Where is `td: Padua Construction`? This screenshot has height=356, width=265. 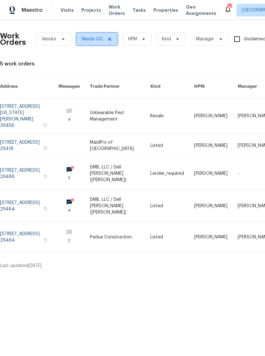 td: Padua Construction is located at coordinates (115, 237).